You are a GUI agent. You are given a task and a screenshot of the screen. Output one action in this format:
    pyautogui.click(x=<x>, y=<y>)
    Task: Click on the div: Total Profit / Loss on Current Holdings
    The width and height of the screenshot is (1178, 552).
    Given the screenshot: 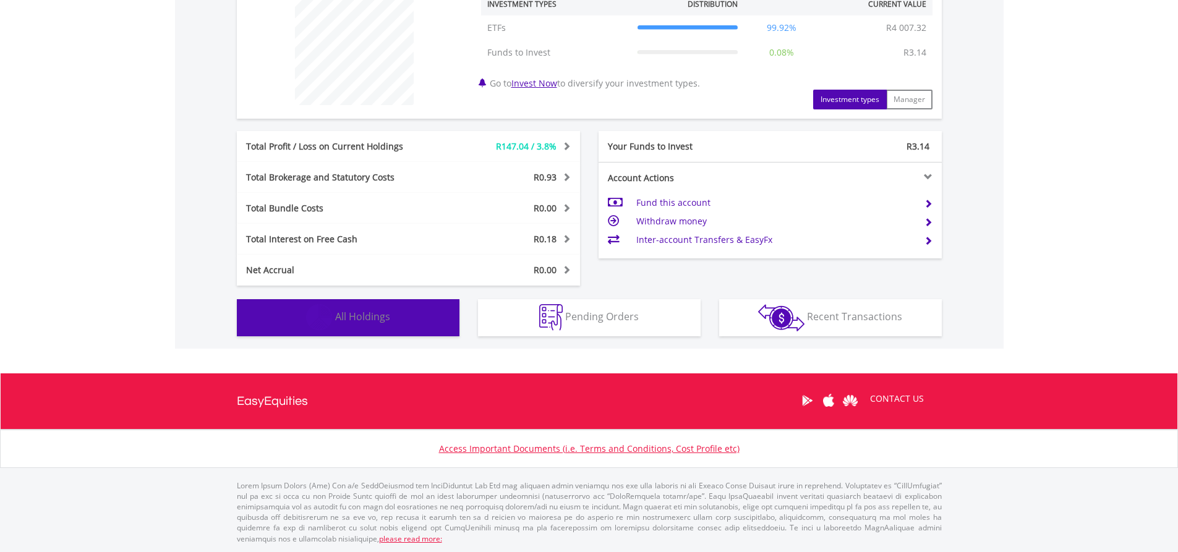 What is the action you would take?
    pyautogui.click(x=337, y=147)
    